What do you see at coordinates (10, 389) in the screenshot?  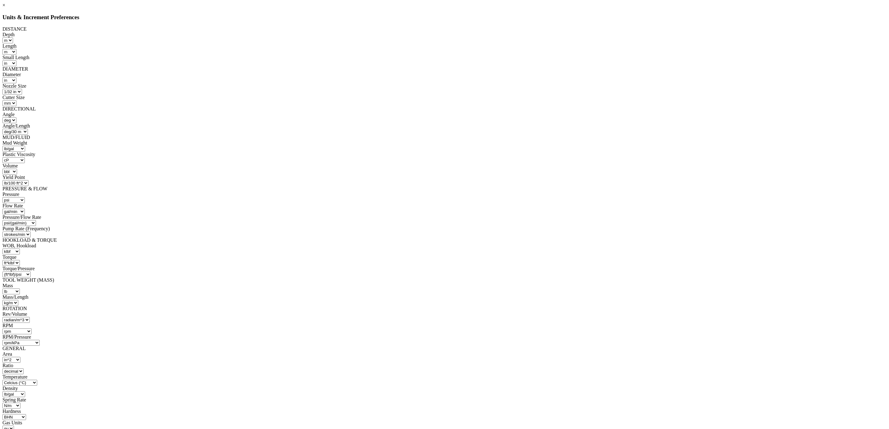 I see `label: Density` at bounding box center [10, 389].